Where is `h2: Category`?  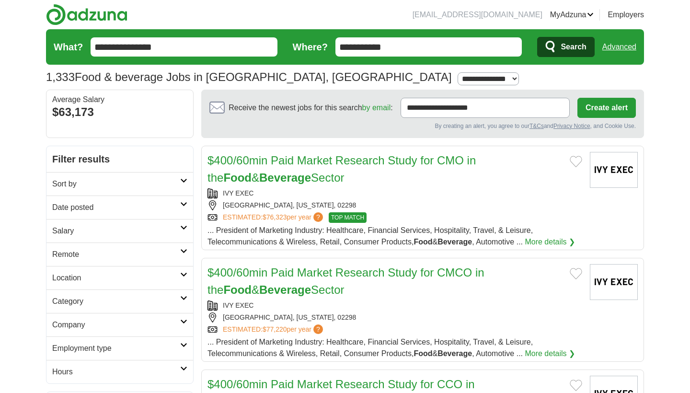 h2: Category is located at coordinates (116, 301).